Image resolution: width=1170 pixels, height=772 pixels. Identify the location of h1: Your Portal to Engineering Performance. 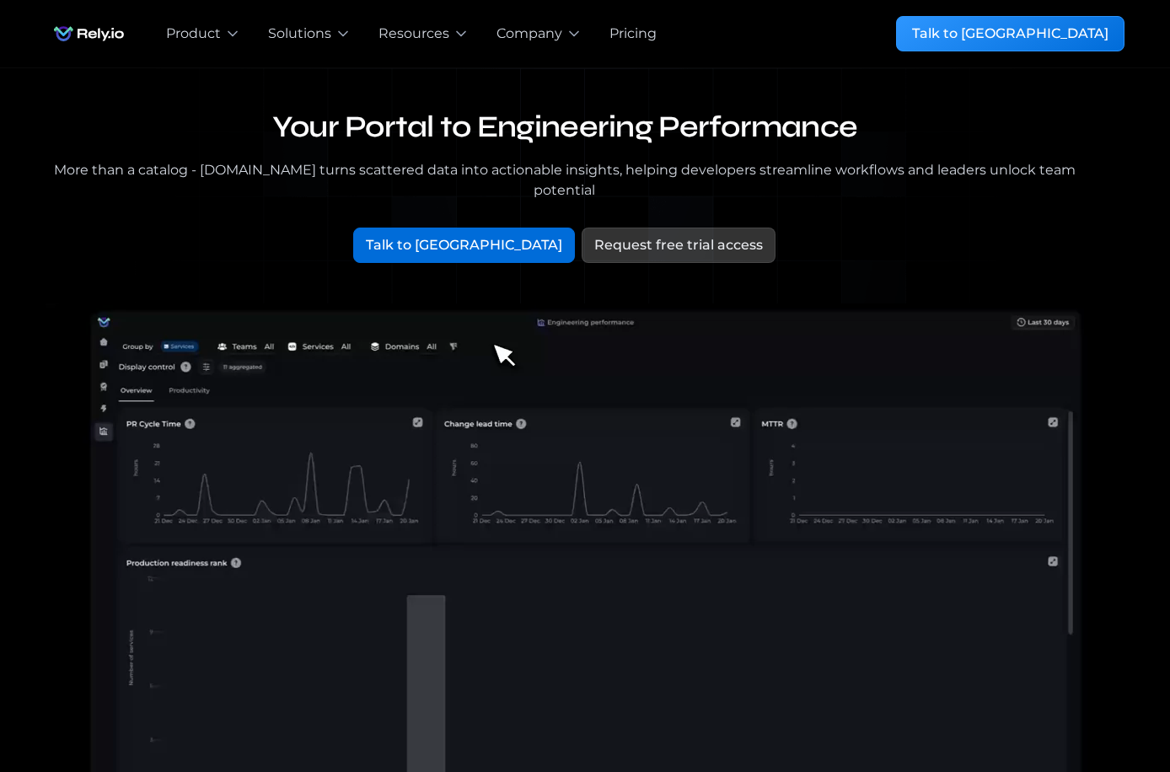
(565, 127).